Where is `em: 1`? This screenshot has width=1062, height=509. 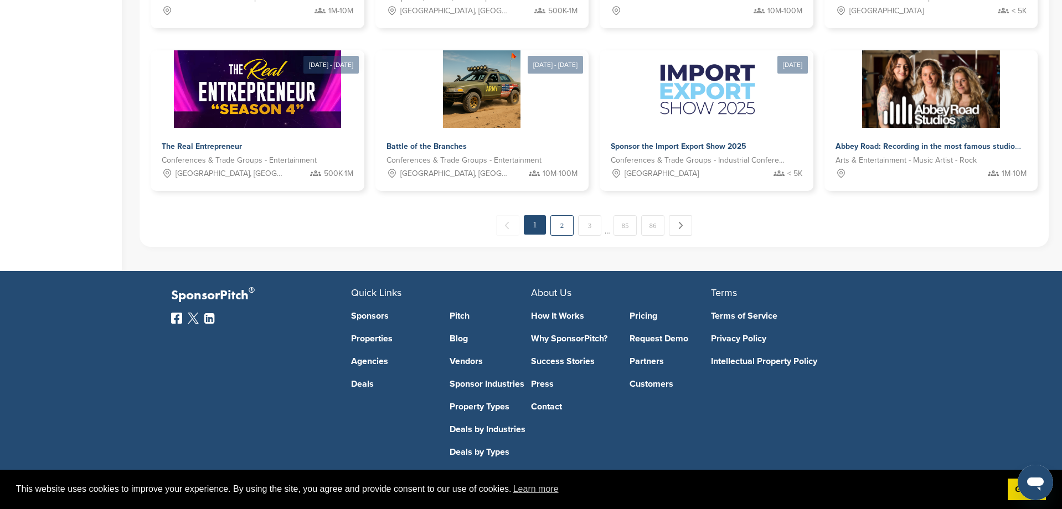
em: 1 is located at coordinates (535, 225).